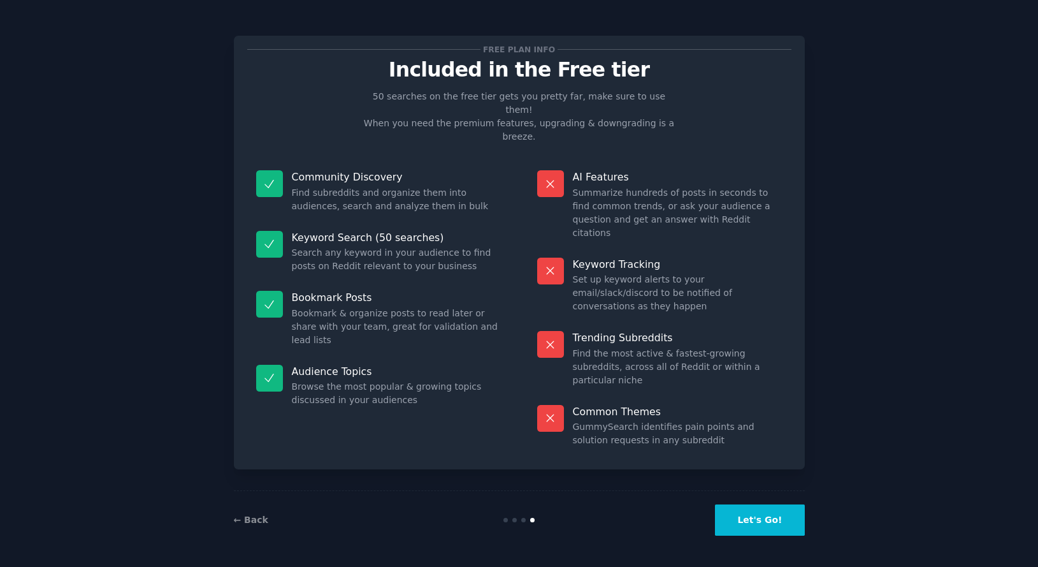 Image resolution: width=1038 pixels, height=567 pixels. Describe the element at coordinates (396, 371) in the screenshot. I see `p: Audience Topics` at that location.